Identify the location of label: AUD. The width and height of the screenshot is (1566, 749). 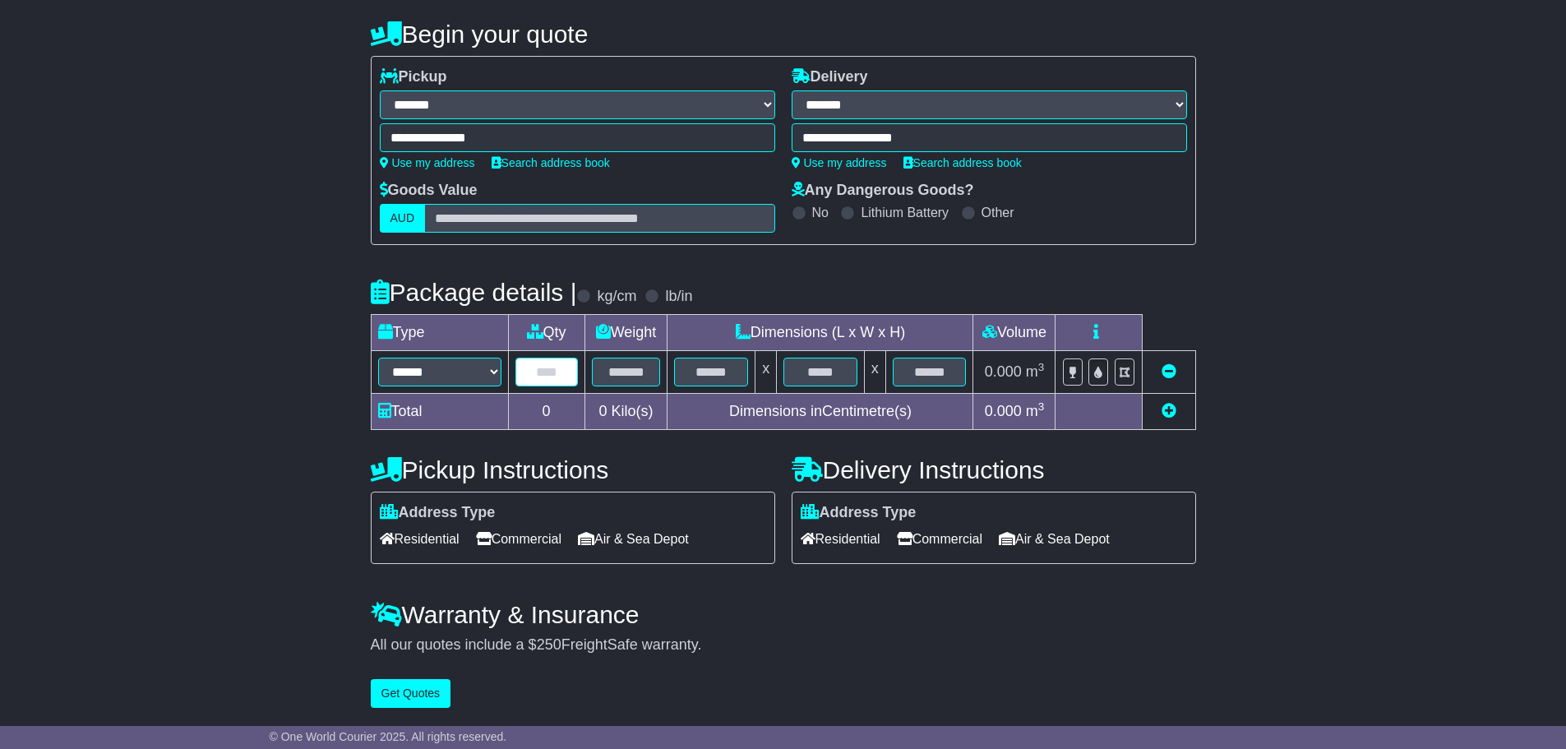
(403, 218).